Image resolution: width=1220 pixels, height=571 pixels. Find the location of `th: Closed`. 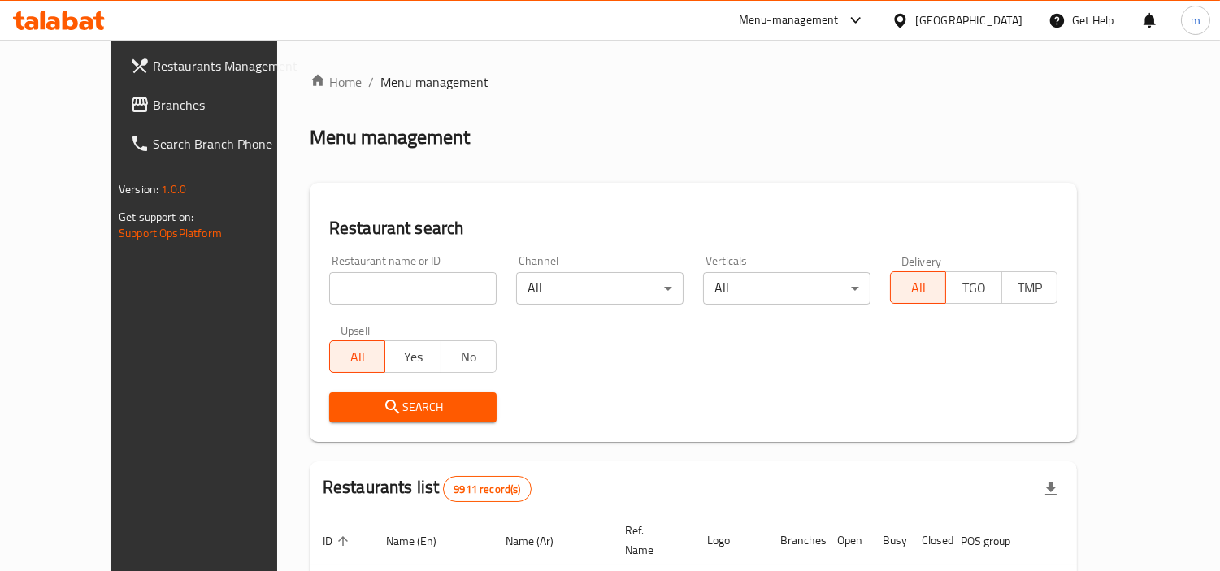

th: Closed is located at coordinates (928, 540).